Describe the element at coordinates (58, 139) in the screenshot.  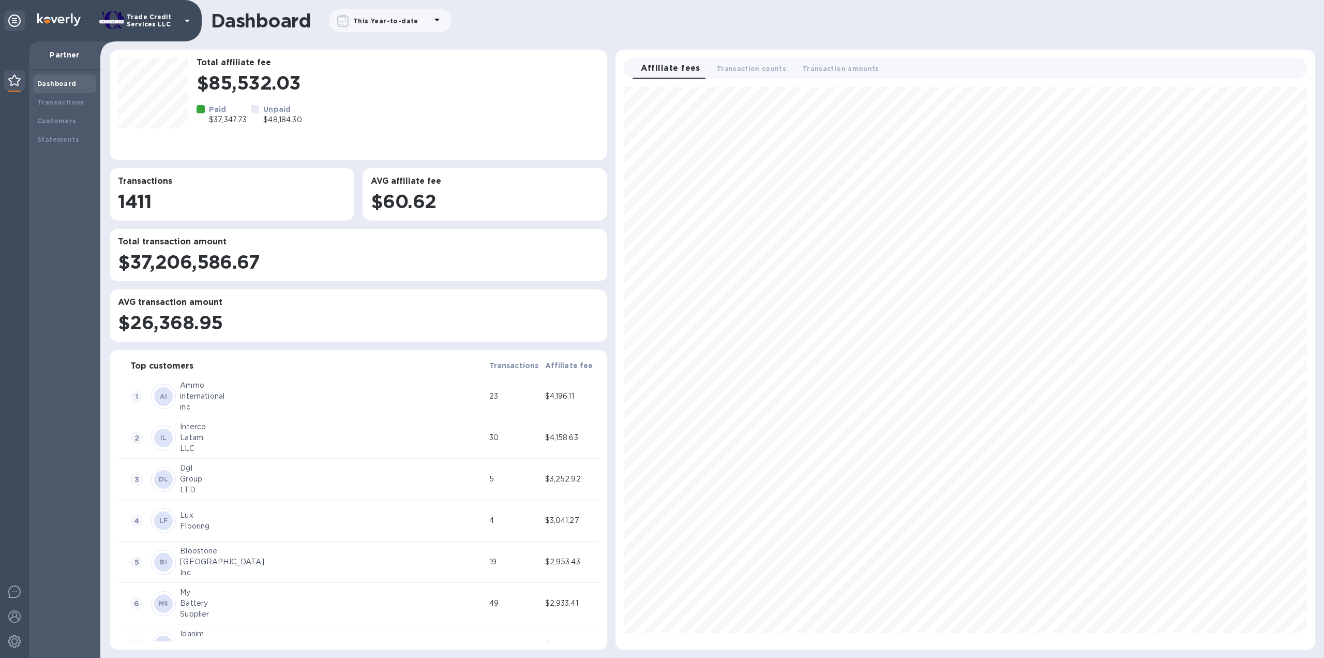
I see `b: Statements` at that location.